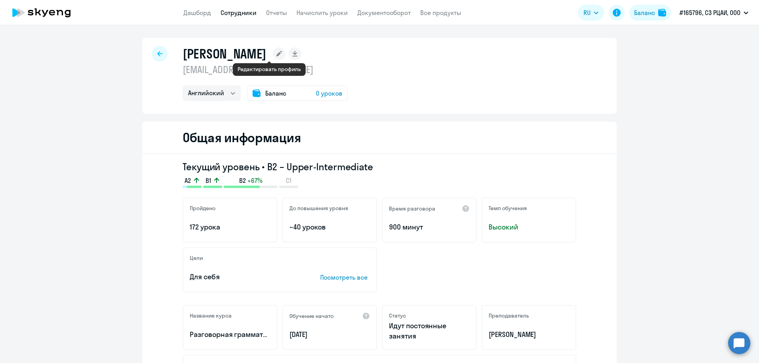 The height and width of the screenshot is (363, 759). Describe the element at coordinates (441, 13) in the screenshot. I see `a: Все продукты` at that location.